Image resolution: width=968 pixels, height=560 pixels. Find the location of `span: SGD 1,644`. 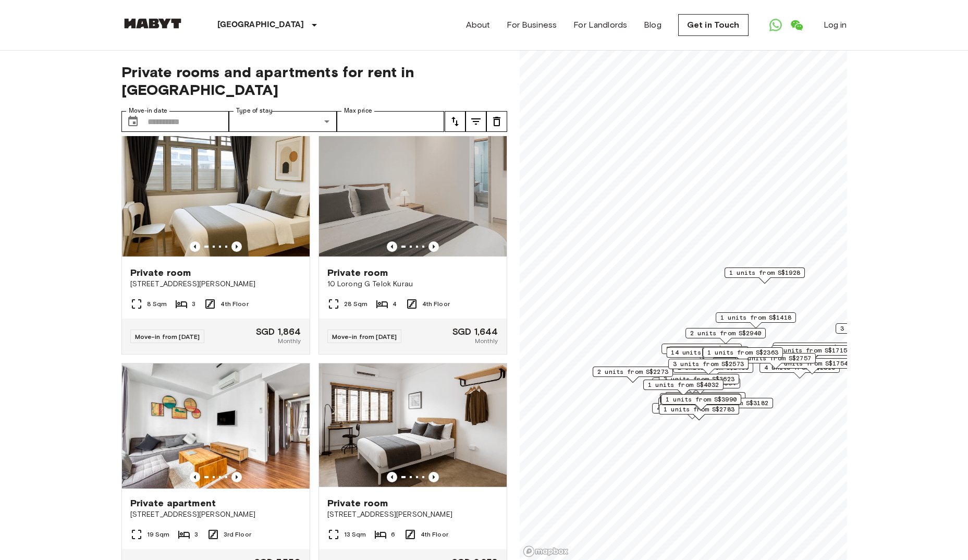

span: SGD 1,644 is located at coordinates (475, 332).